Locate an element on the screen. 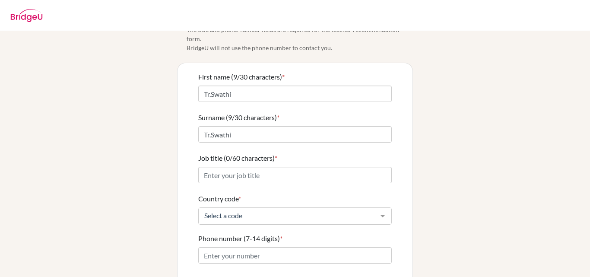  span: Select a code is located at coordinates (288, 216).